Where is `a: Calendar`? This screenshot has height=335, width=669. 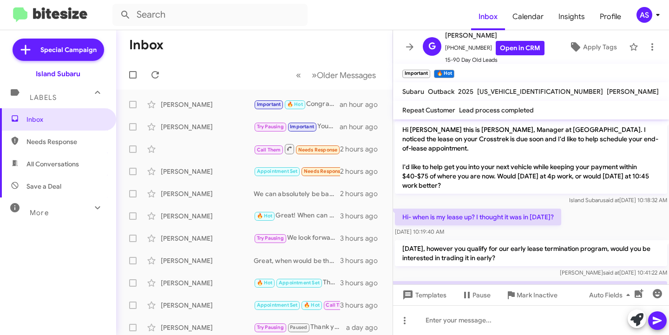
a: Calendar is located at coordinates (528, 17).